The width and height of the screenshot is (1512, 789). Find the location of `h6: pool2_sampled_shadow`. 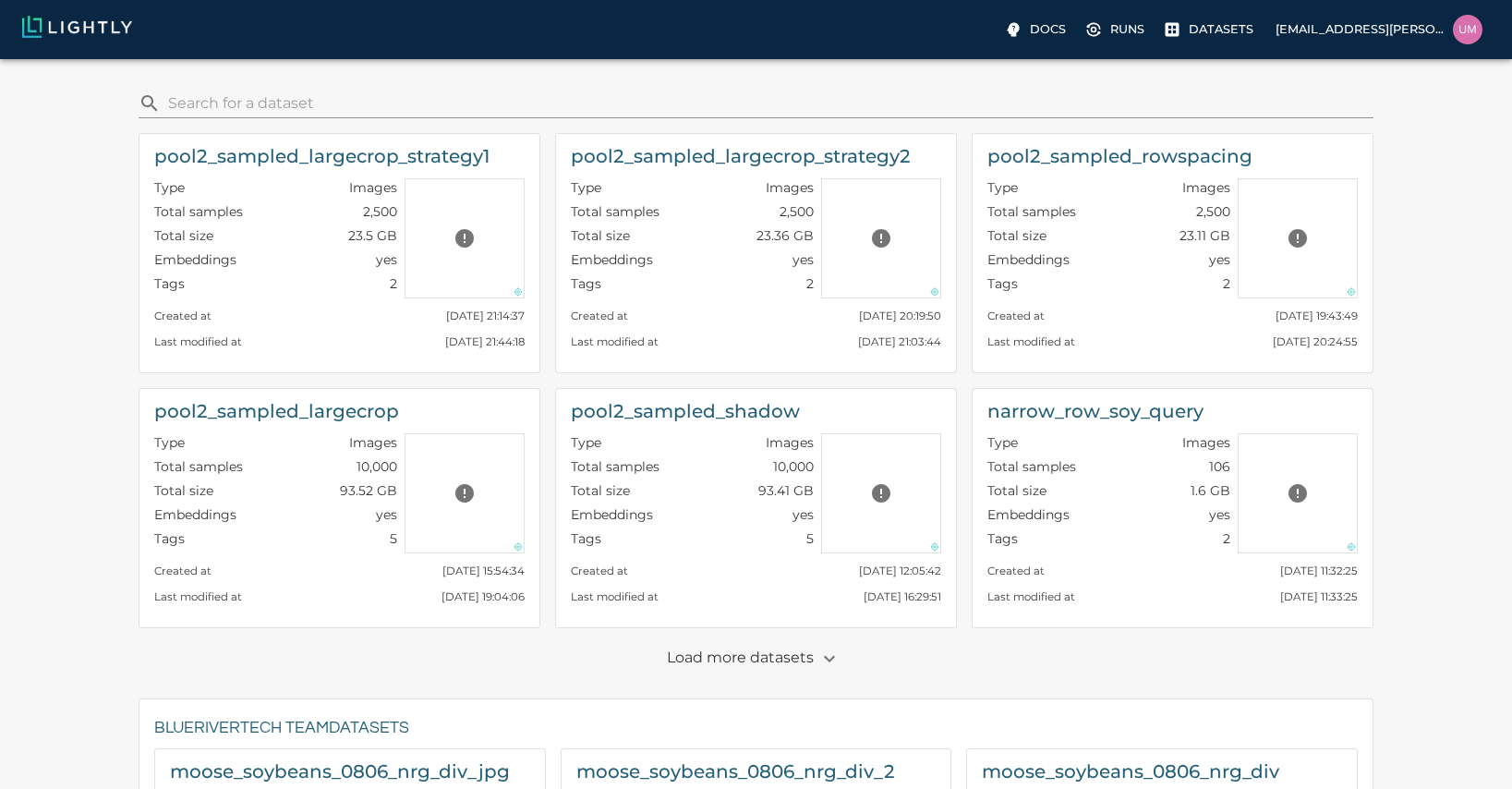

h6: pool2_sampled_shadow is located at coordinates (685, 412).